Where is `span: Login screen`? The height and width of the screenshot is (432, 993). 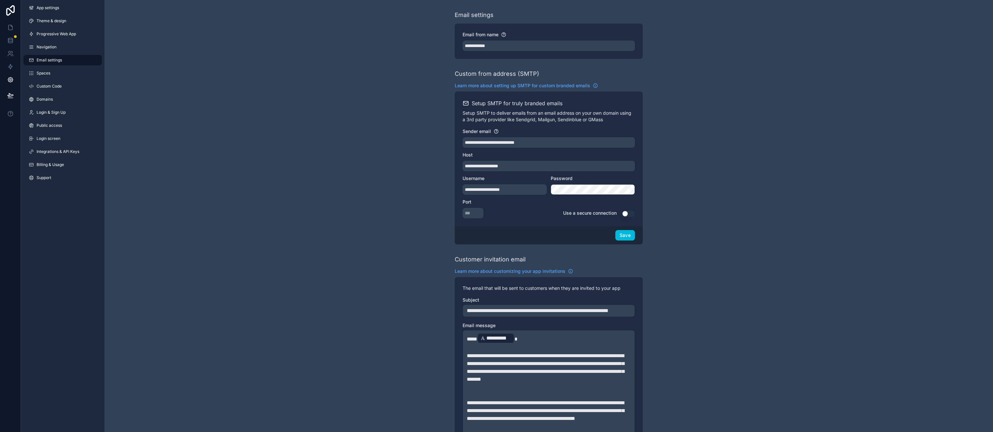
span: Login screen is located at coordinates (48, 138).